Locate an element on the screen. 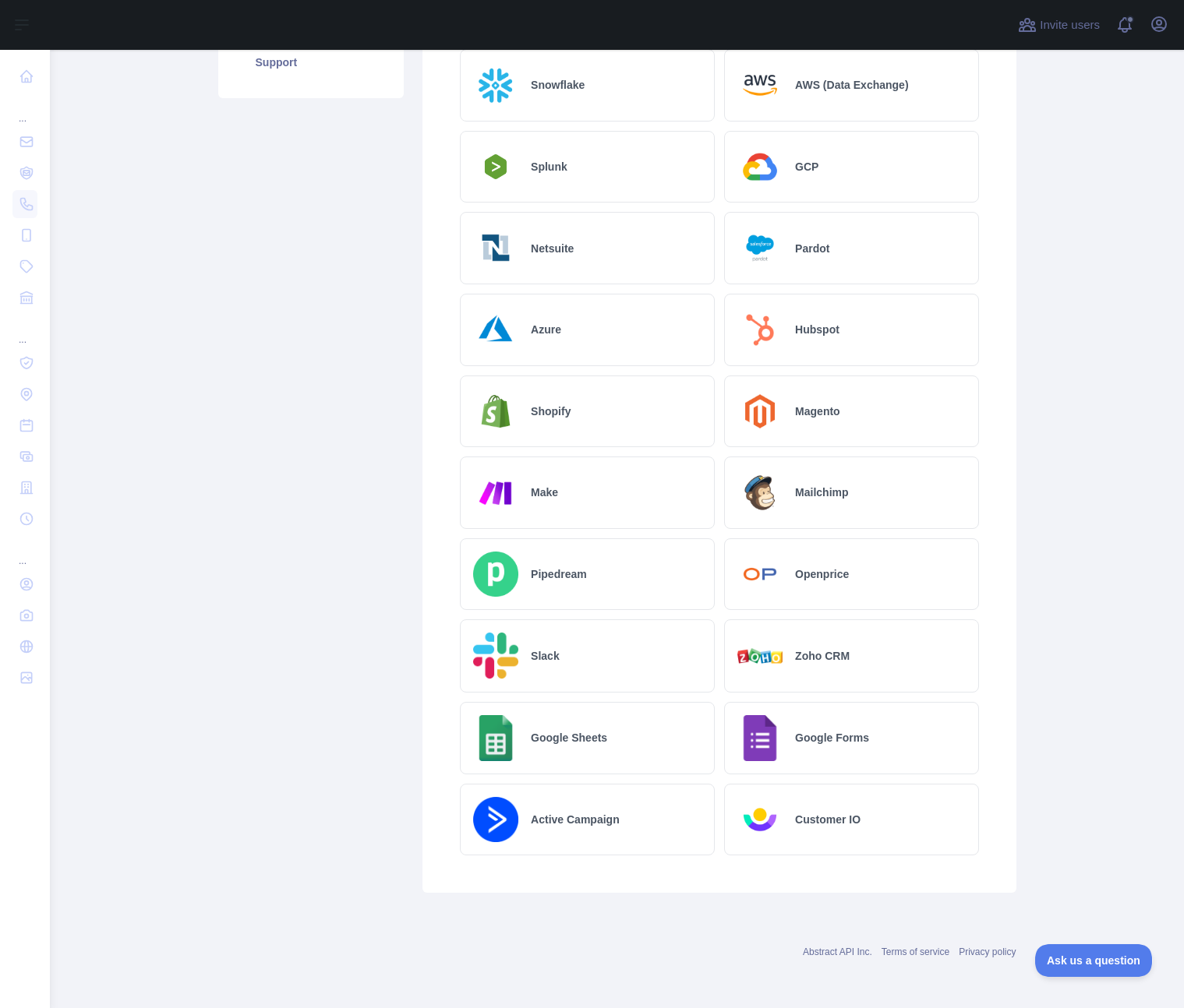 The width and height of the screenshot is (1184, 1008). h2: Magento is located at coordinates (817, 411).